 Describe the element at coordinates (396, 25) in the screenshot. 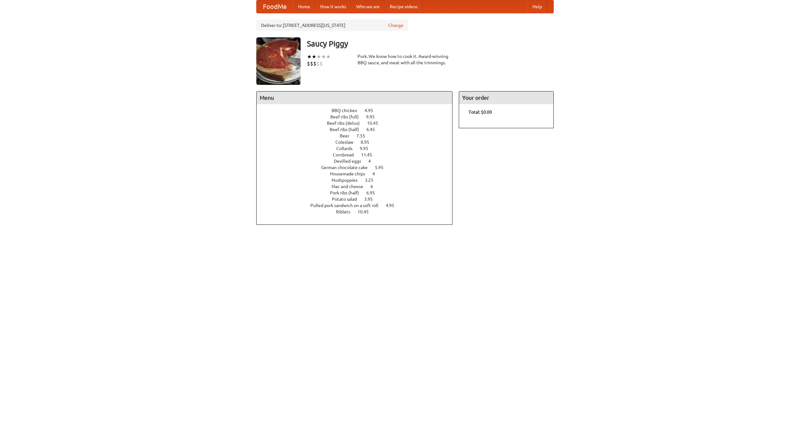

I see `a: Change` at that location.